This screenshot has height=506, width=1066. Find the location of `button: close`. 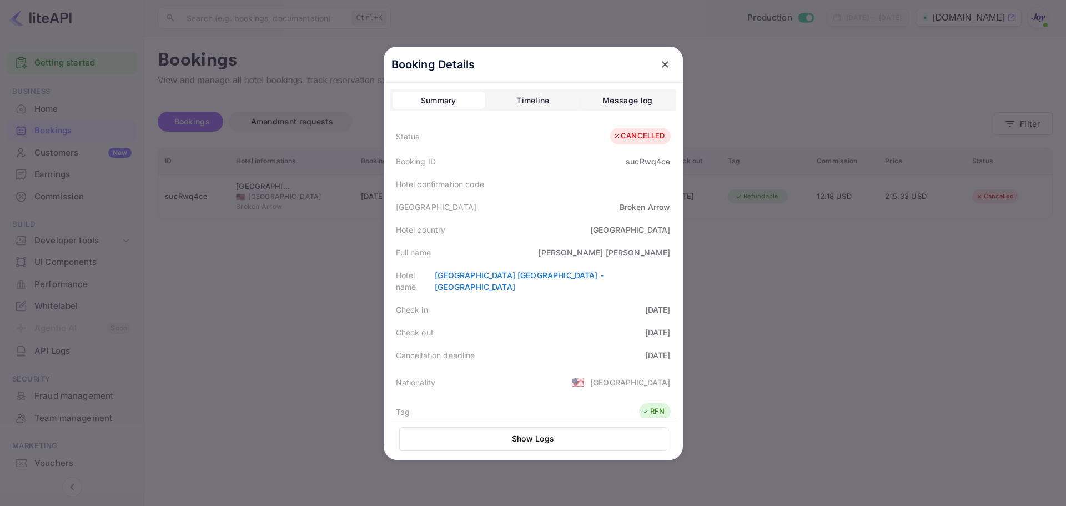

button: close is located at coordinates (665, 64).